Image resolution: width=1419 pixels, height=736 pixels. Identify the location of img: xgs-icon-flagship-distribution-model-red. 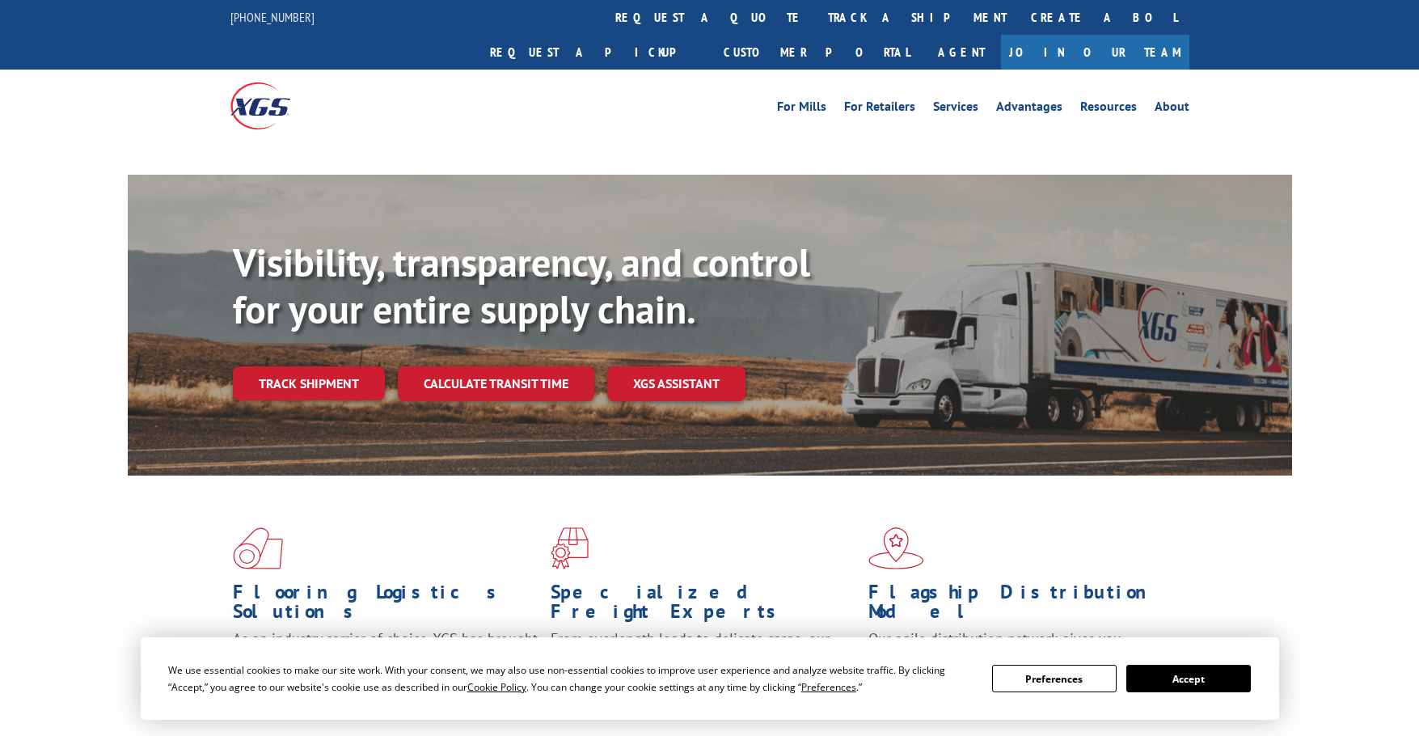
(896, 548).